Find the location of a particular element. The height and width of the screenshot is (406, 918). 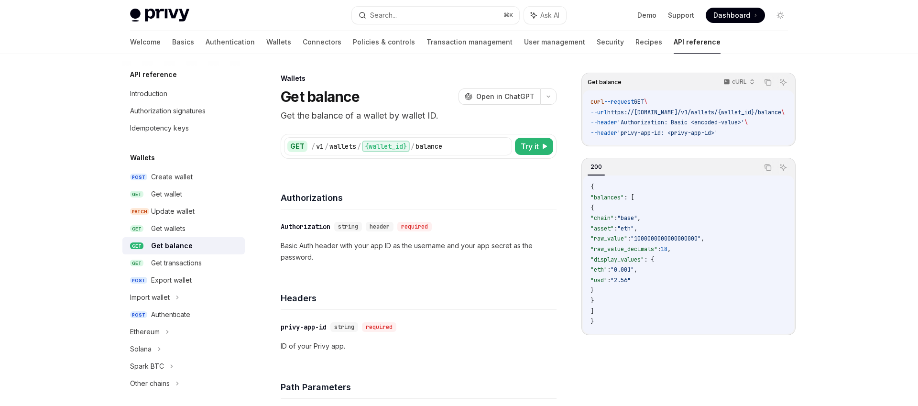

a: Transaction management is located at coordinates (470, 42).